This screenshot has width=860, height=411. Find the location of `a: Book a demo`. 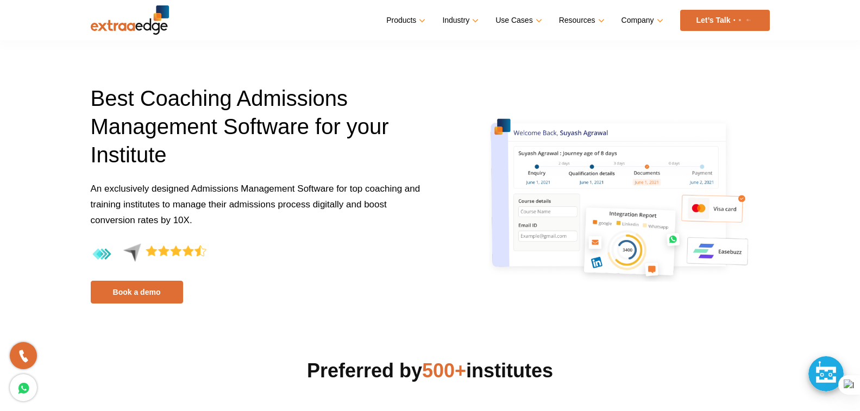

a: Book a demo is located at coordinates (137, 292).